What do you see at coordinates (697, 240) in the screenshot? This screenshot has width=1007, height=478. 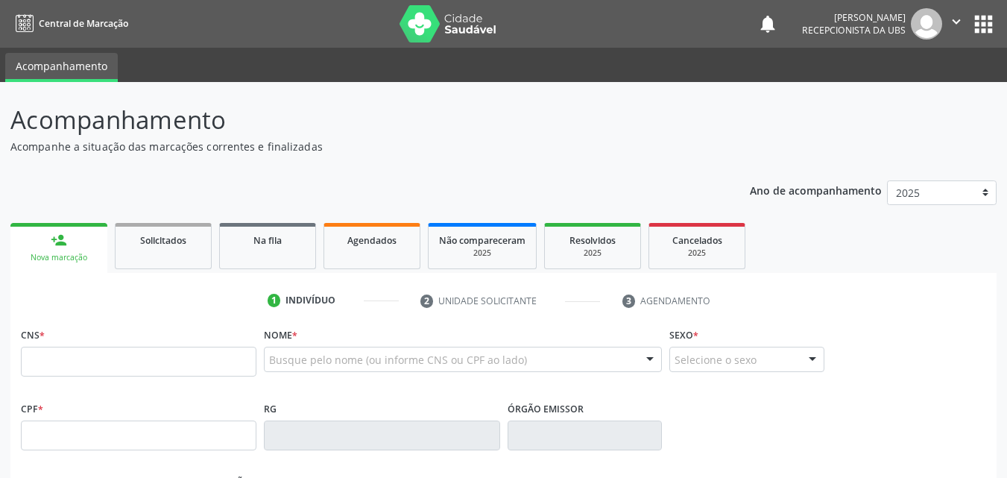 I see `span: Cancelados` at bounding box center [697, 240].